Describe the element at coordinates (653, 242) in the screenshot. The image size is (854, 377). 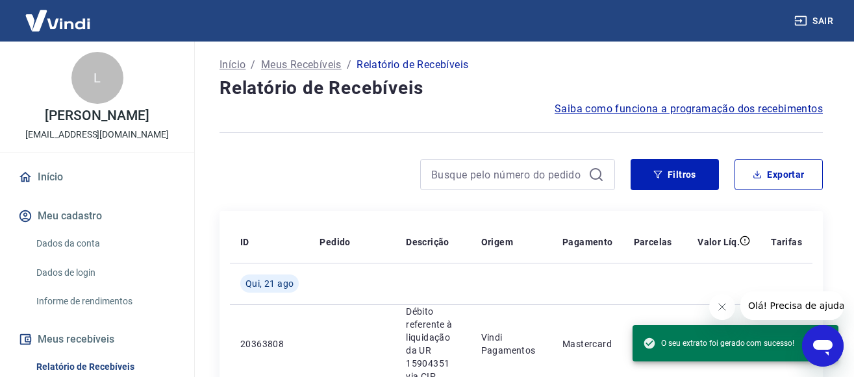
I see `p: Parcelas` at that location.